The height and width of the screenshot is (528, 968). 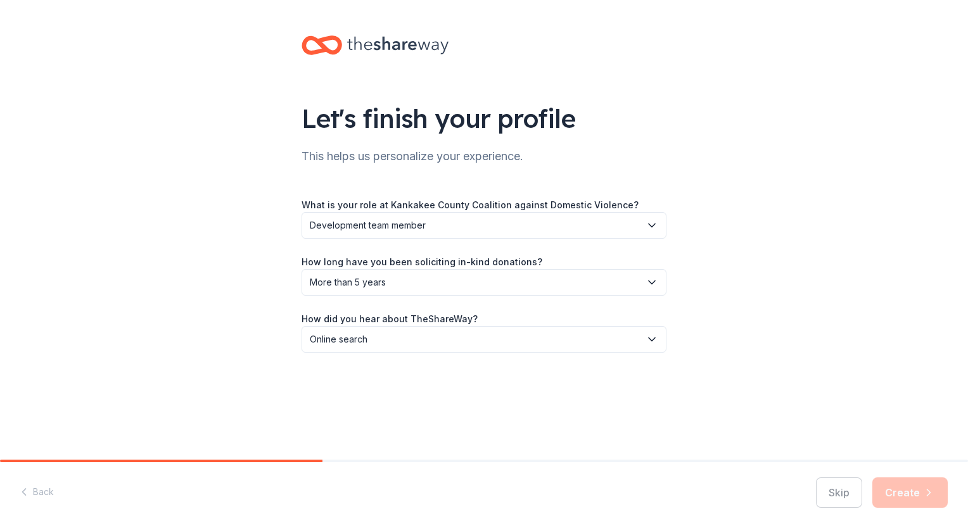 What do you see at coordinates (475, 226) in the screenshot?
I see `span: Development team member` at bounding box center [475, 226].